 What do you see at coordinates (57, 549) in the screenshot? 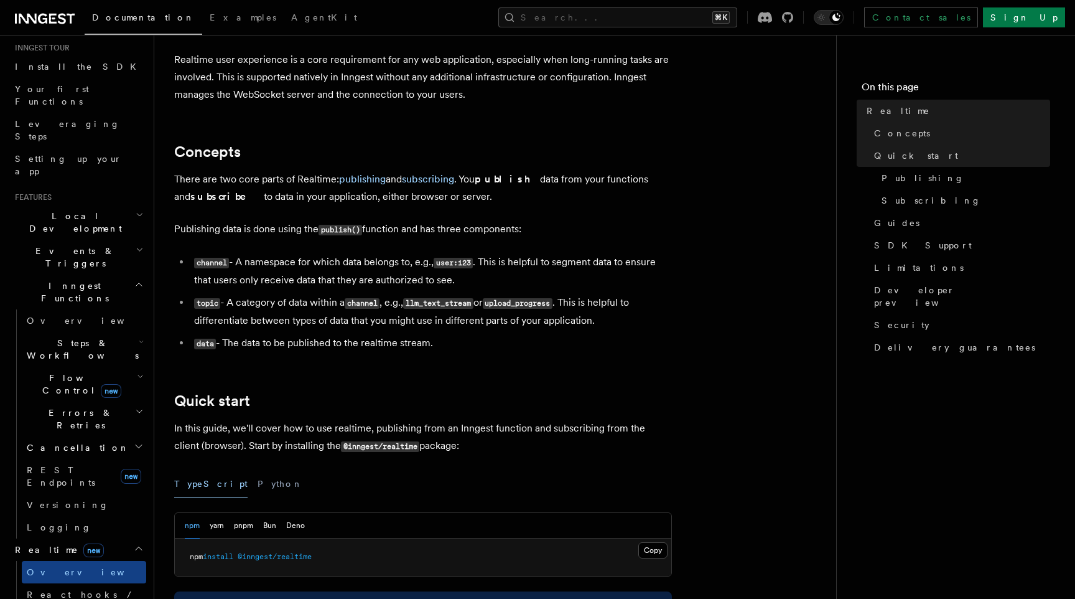
I see `span: Realtime` at bounding box center [57, 549].